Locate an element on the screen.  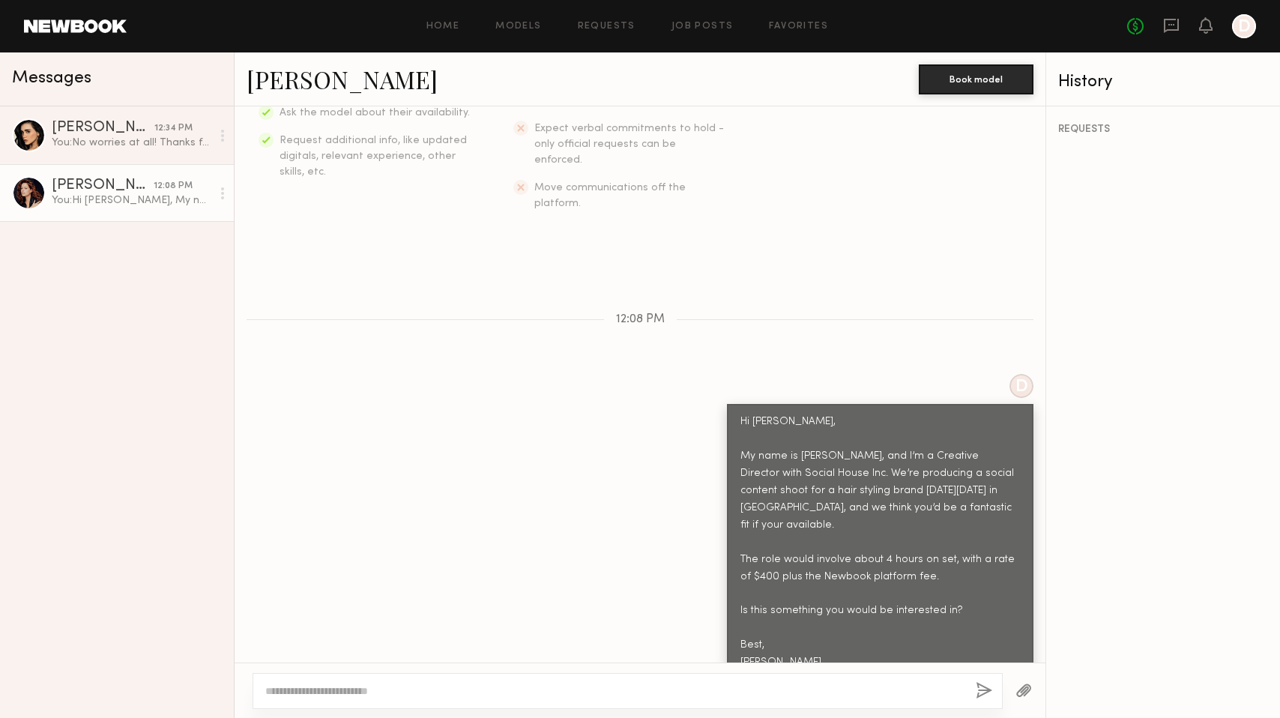
div: History is located at coordinates (1163, 82).